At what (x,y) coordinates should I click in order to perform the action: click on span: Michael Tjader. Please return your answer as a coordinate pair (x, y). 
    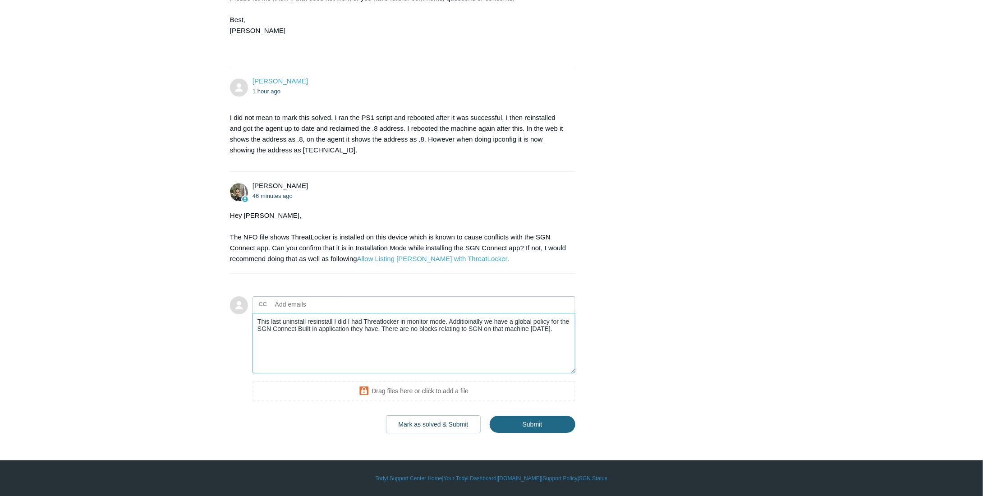
    Looking at the image, I should click on (280, 185).